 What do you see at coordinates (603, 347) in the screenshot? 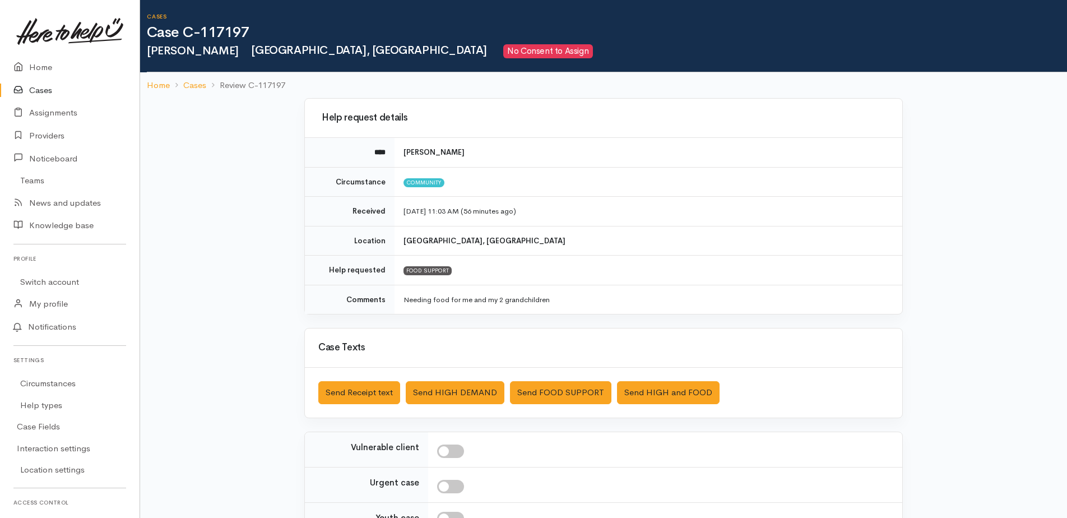
I see `h3: Case Texts` at bounding box center [603, 347].